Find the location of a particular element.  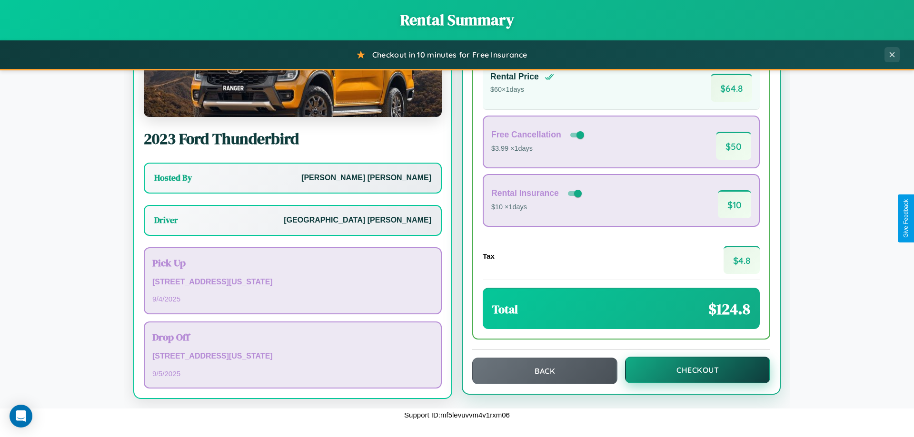

p: $ 60 × 1 days is located at coordinates (522, 90).